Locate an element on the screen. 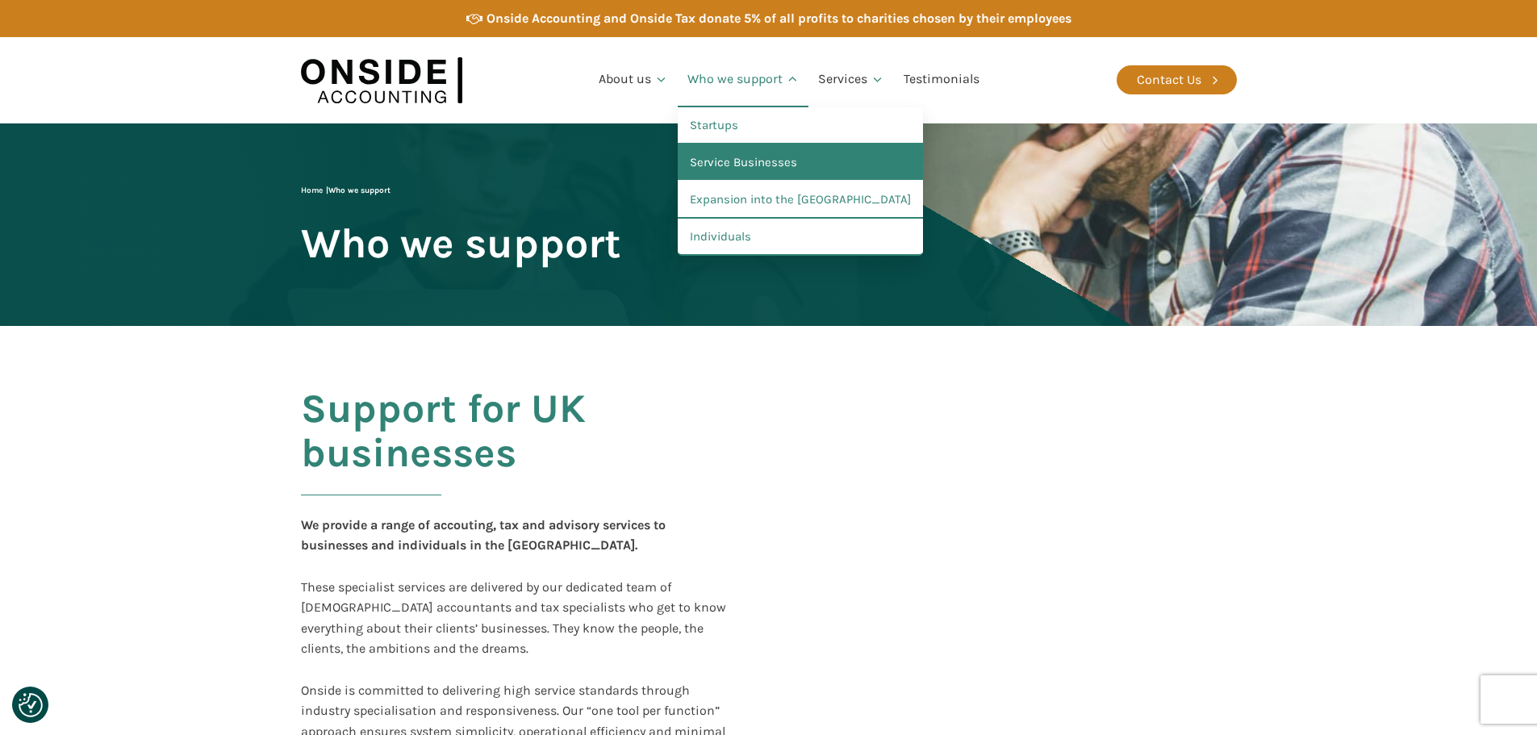  span: We provide a range of accouting, tax and advisory services to businesses and individuals in the [... is located at coordinates (485, 535).